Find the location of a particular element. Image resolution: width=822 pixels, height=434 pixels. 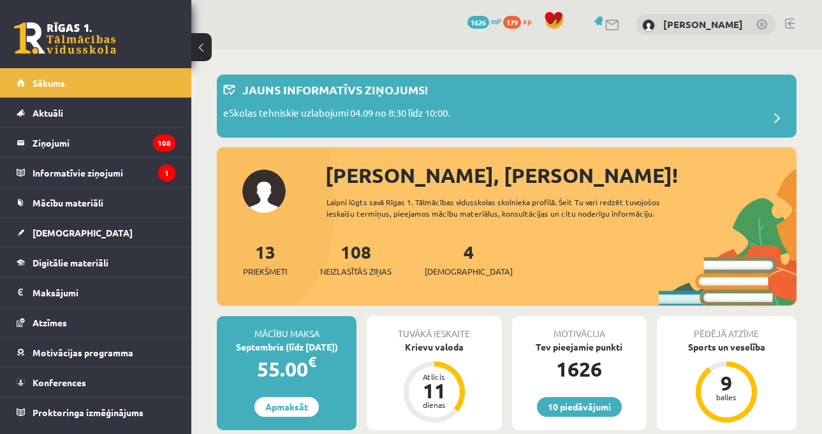

a: Krievu valoda Atlicis 11 dienas is located at coordinates (434, 383).